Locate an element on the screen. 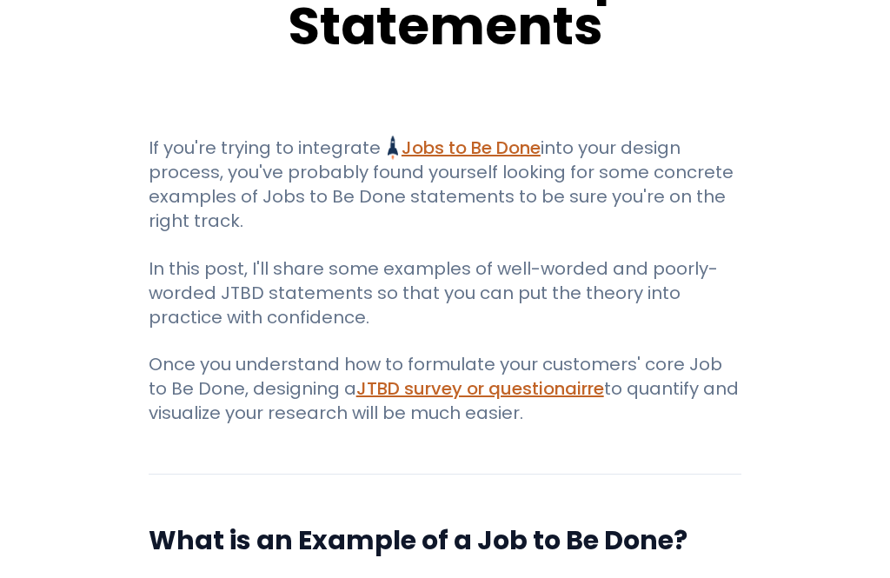 Image resolution: width=890 pixels, height=578 pixels. h2: What is an Example of a Job to Be Done? is located at coordinates (445, 541).